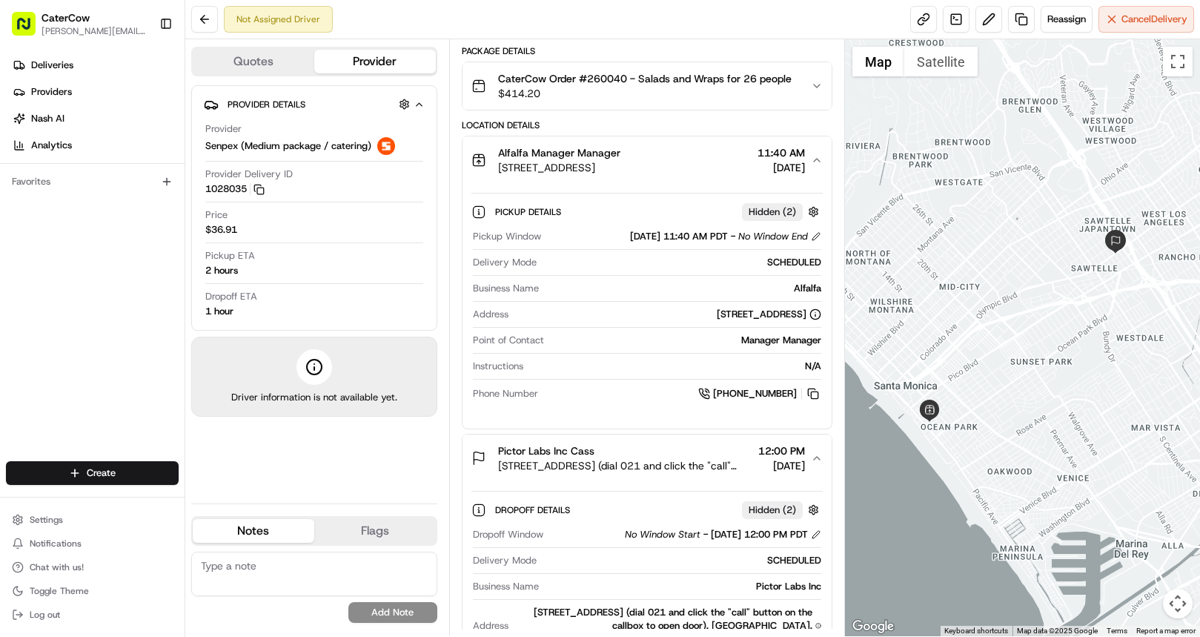 Image resolution: width=1200 pixels, height=637 pixels. Describe the element at coordinates (47, 119) in the screenshot. I see `span: Nash AI` at that location.